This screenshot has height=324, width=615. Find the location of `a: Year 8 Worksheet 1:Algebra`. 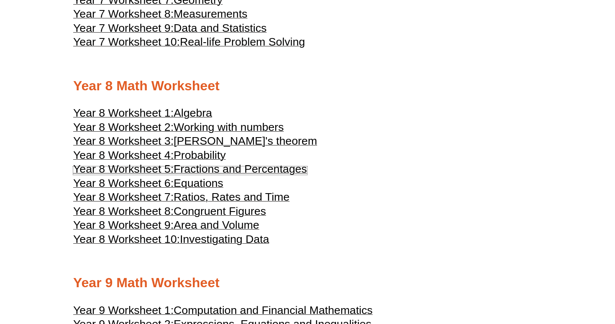

a: Year 8 Worksheet 1:Algebra is located at coordinates (143, 115).